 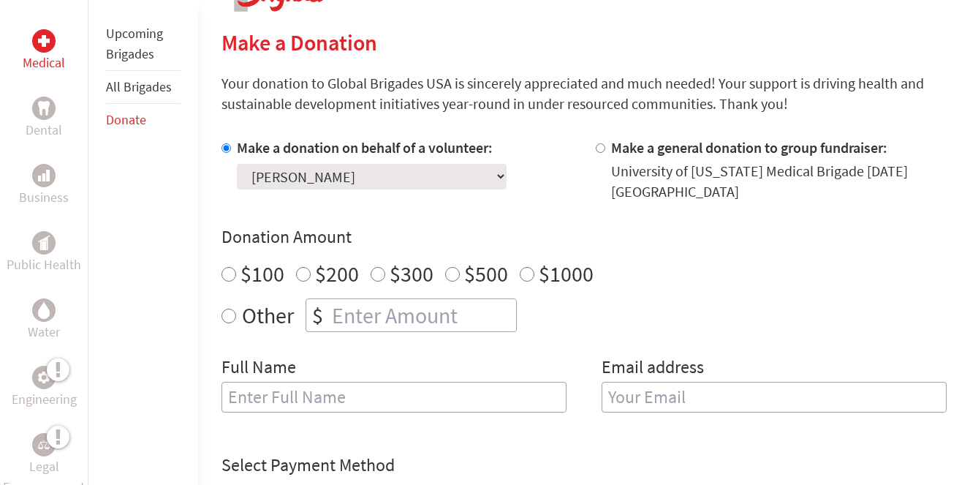 What do you see at coordinates (263, 273) in the screenshot?
I see `label: $100` at bounding box center [263, 273].